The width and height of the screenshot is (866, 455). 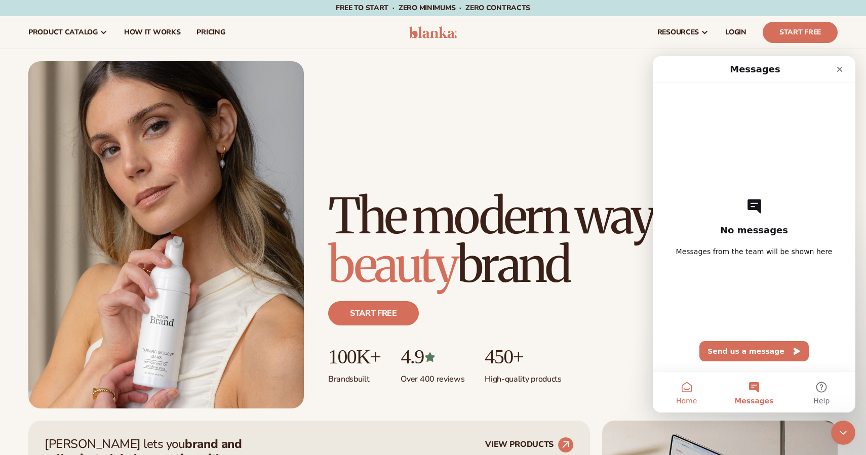 What do you see at coordinates (433, 357) in the screenshot?
I see `p: 4.9` at bounding box center [433, 357].